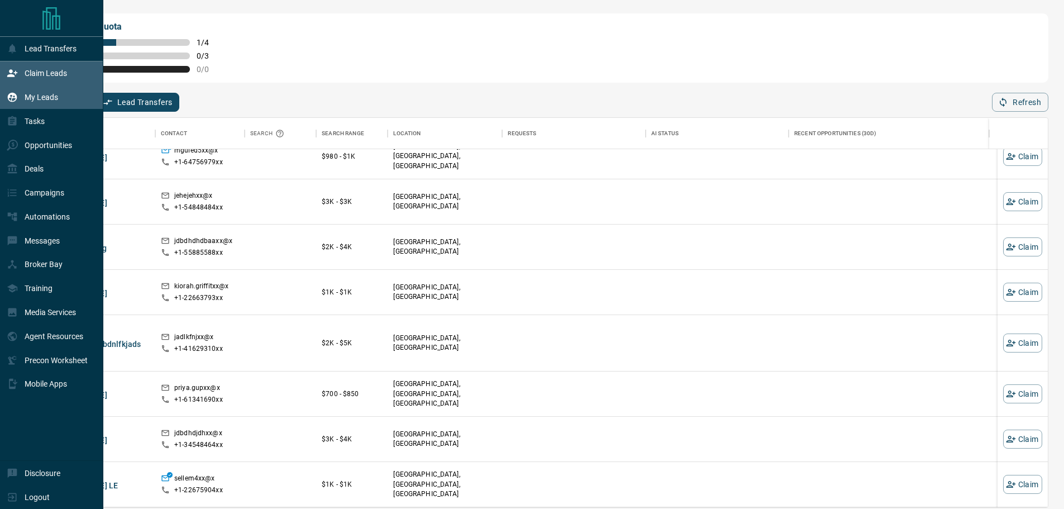 Image resolution: width=1064 pixels, height=509 pixels. What do you see at coordinates (198, 399) in the screenshot?
I see `p: +1- 61341690xx` at bounding box center [198, 399].